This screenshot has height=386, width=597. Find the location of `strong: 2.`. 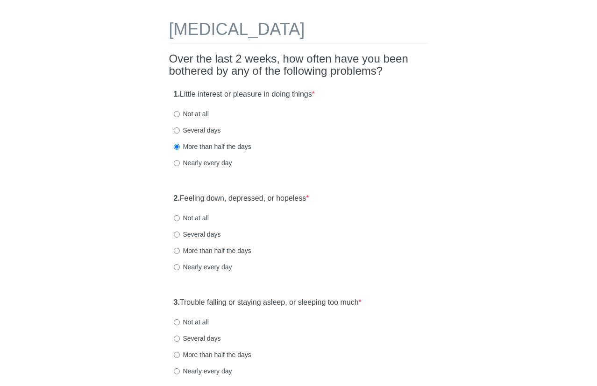

strong: 2. is located at coordinates (177, 198).